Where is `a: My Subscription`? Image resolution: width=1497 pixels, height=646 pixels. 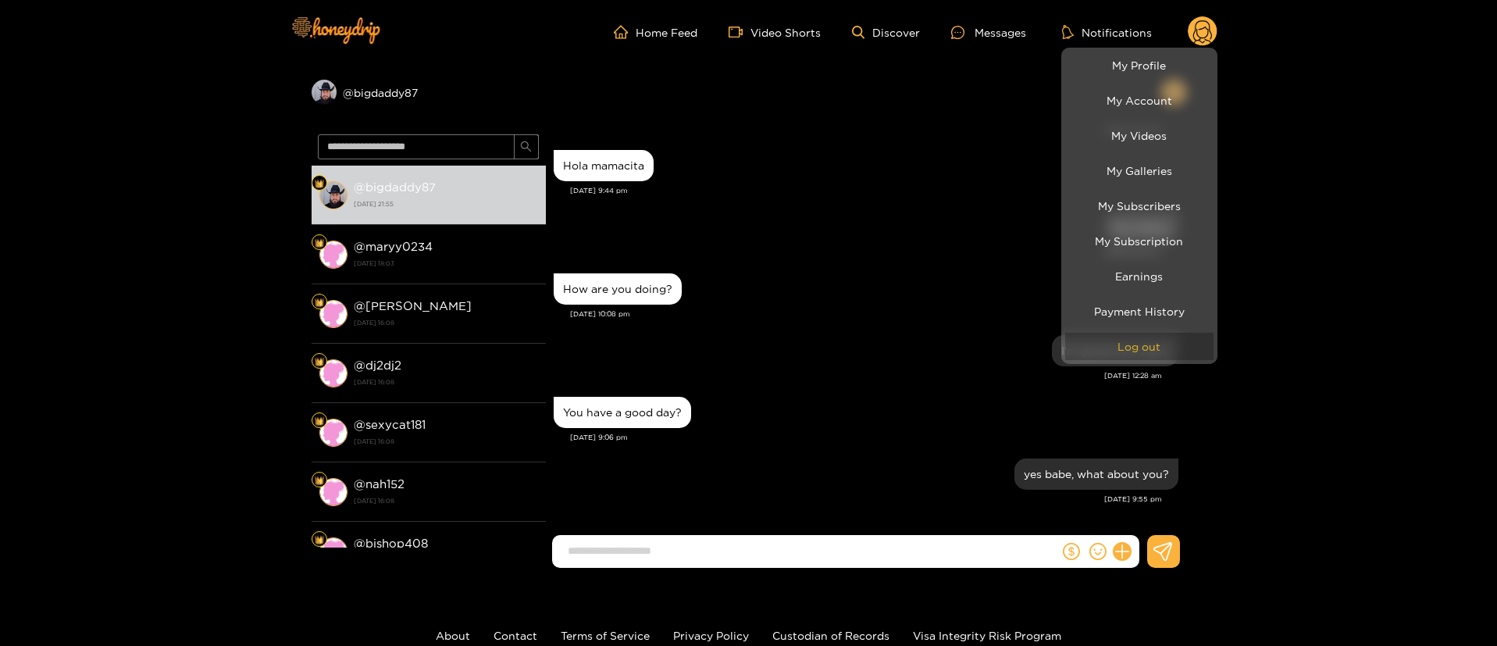 a: My Subscription is located at coordinates (1139, 240).